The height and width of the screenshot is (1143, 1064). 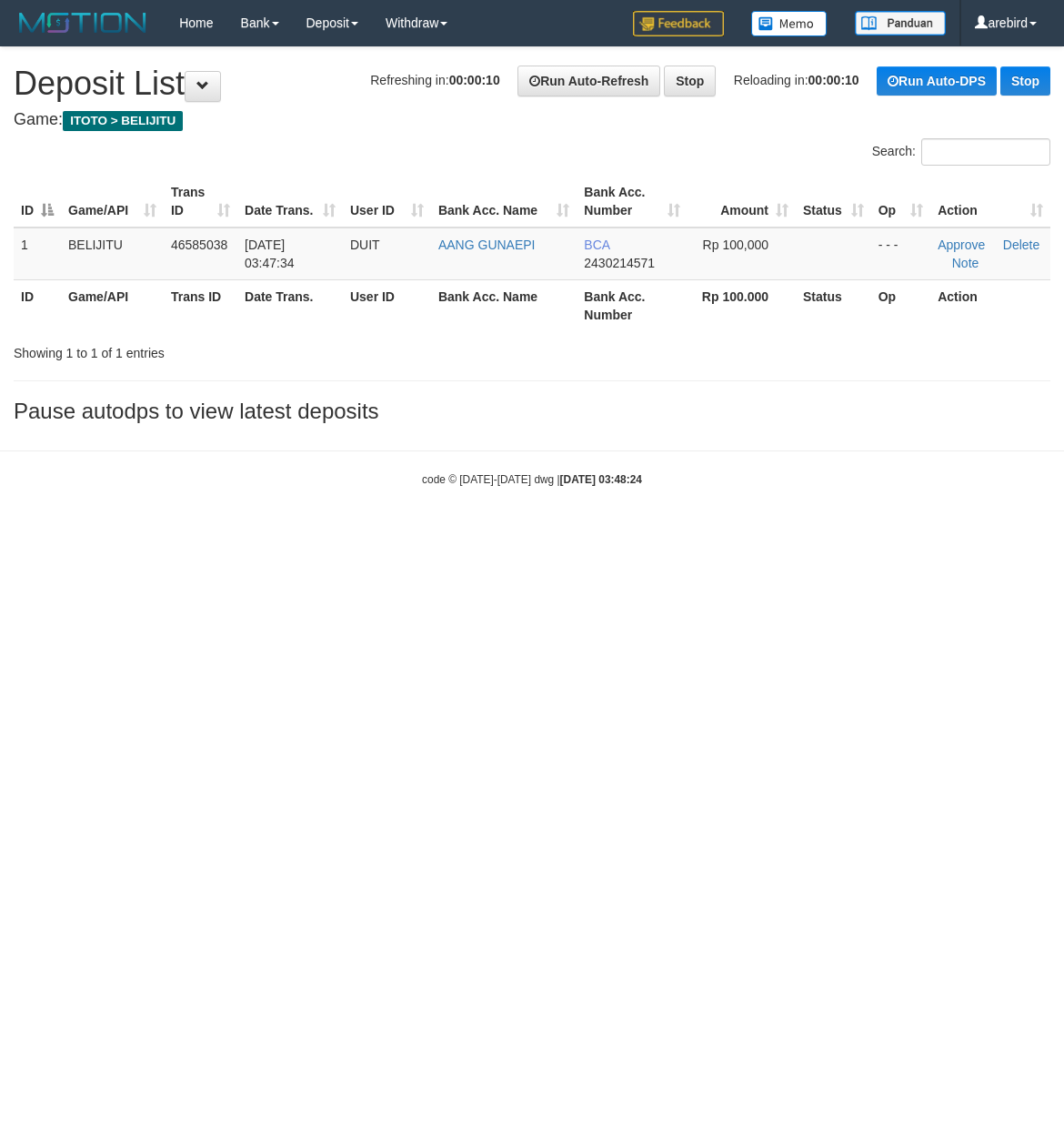 I want to click on td: 1, so click(x=38, y=254).